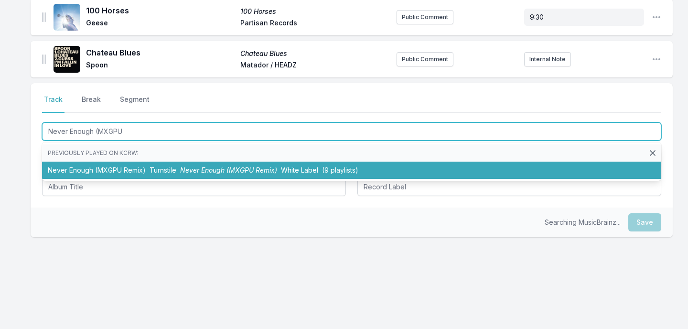 Image resolution: width=688 pixels, height=329 pixels. I want to click on input: Track Title, so click(352, 131).